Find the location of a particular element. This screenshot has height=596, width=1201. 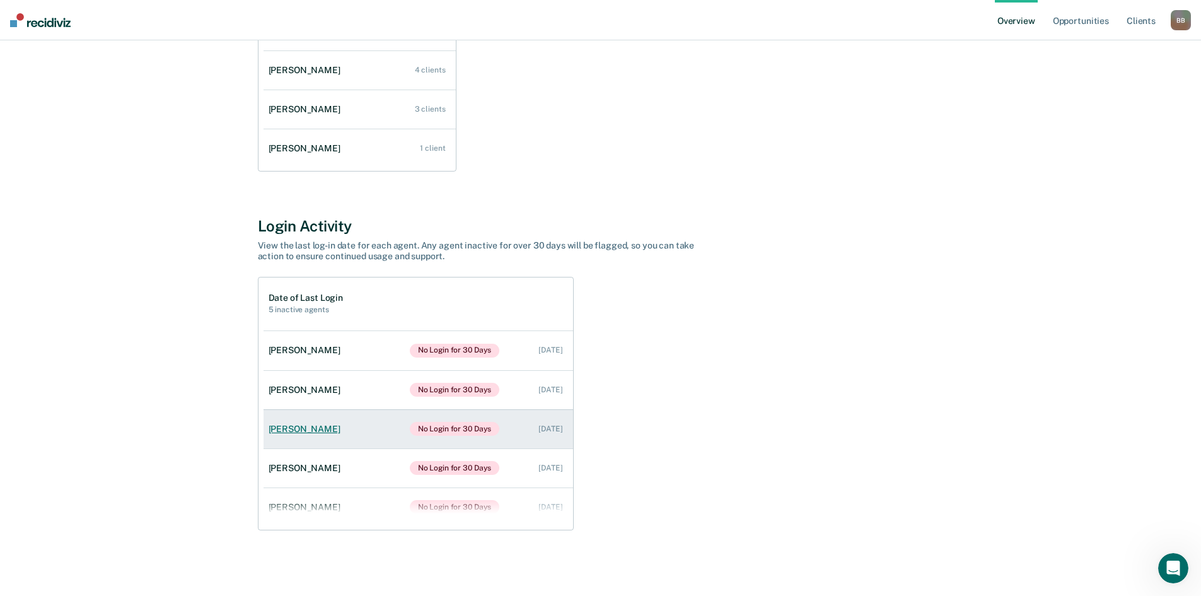

div: View the last log-in date for each agent. Any agent inactive for over 30 days will be flagged, so... is located at coordinates (478, 251).